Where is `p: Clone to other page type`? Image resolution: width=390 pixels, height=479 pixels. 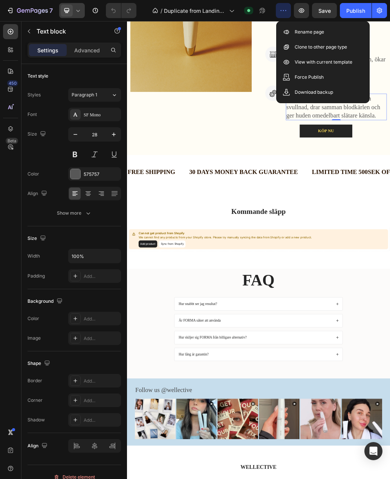
p: Clone to other page type is located at coordinates (321, 47).